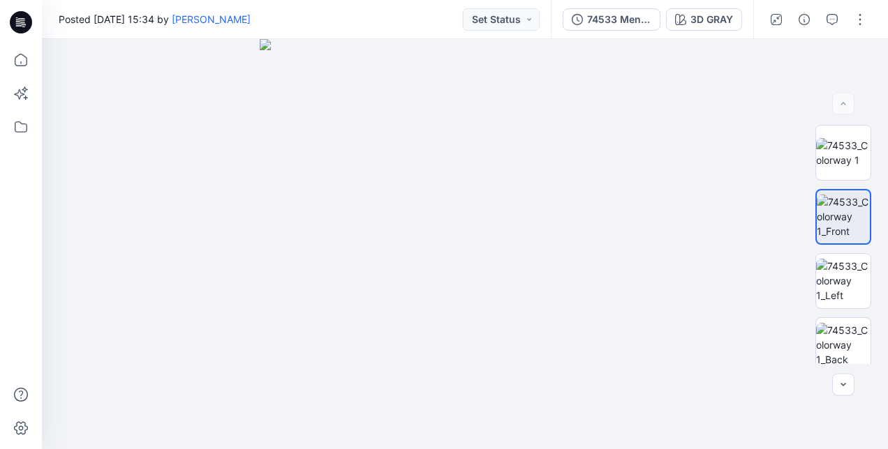 This screenshot has width=888, height=449. I want to click on button: Details, so click(804, 20).